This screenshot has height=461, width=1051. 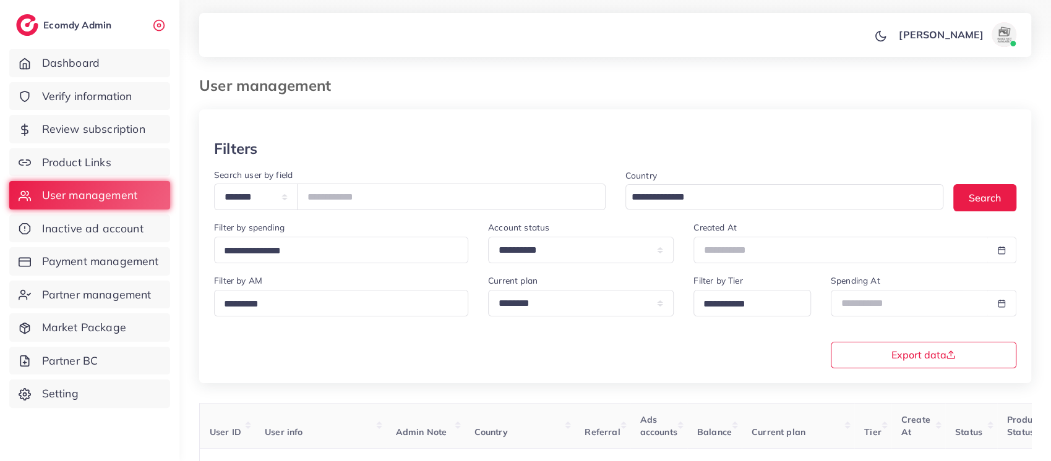 What do you see at coordinates (90, 163) in the screenshot?
I see `a: Product Links` at bounding box center [90, 163].